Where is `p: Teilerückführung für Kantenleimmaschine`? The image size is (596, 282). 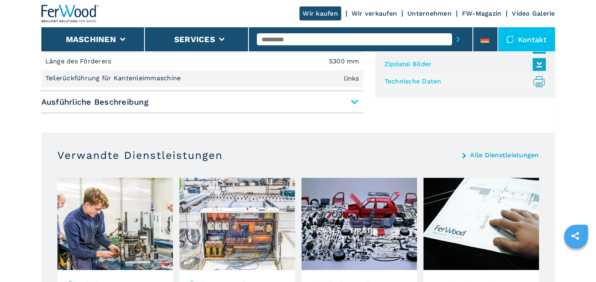 p: Teilerückführung für Kantenleimmaschine is located at coordinates (114, 78).